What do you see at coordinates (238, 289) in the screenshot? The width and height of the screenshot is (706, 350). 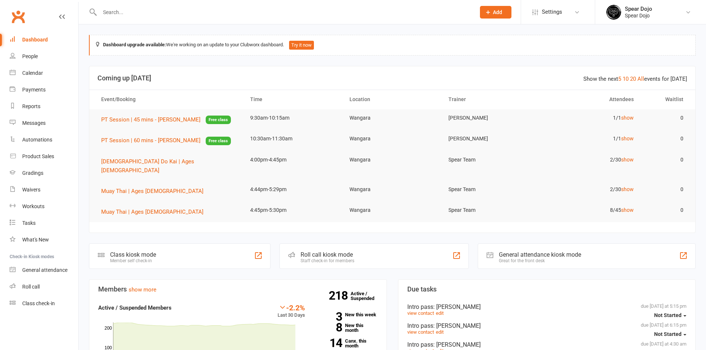 I see `h3: Members` at bounding box center [238, 289].